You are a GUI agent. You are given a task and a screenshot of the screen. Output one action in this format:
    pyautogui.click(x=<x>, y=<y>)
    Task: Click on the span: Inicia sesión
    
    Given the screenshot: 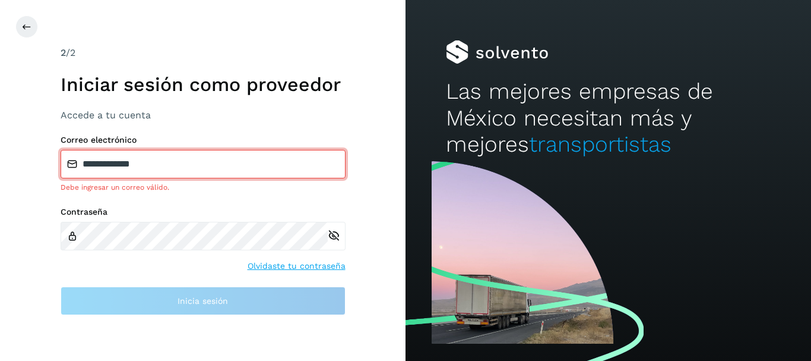 What is the action you would take?
    pyautogui.click(x=203, y=301)
    